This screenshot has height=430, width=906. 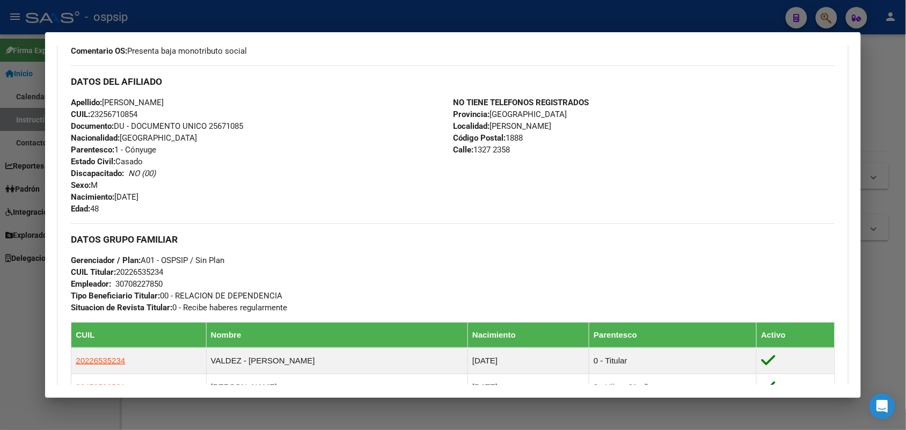 What do you see at coordinates (179, 308) in the screenshot?
I see `span: 0 - Recibe haberes regularmente` at bounding box center [179, 308].